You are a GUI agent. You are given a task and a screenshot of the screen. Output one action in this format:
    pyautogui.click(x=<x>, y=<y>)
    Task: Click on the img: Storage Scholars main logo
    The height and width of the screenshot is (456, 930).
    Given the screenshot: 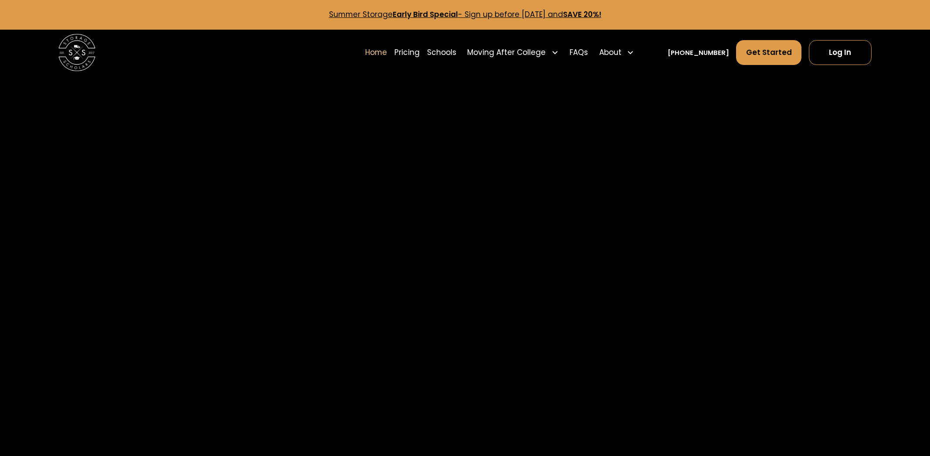 What is the action you would take?
    pyautogui.click(x=77, y=52)
    